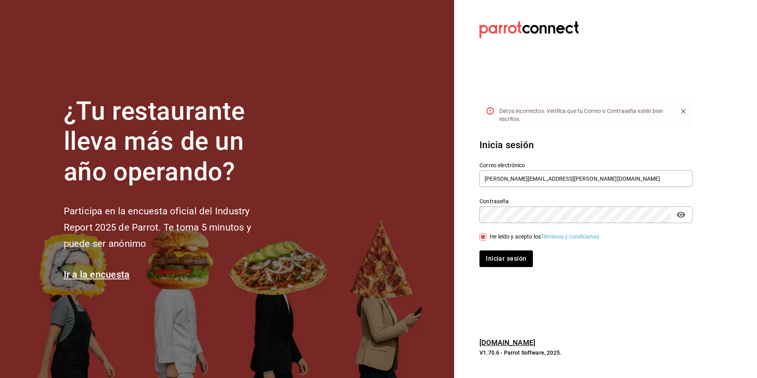  I want to click on h2: Participa en la encuesta oficial del Industry Report 2025 de Parrot. Te toma 5 minutos y puede se..., so click(171, 227).